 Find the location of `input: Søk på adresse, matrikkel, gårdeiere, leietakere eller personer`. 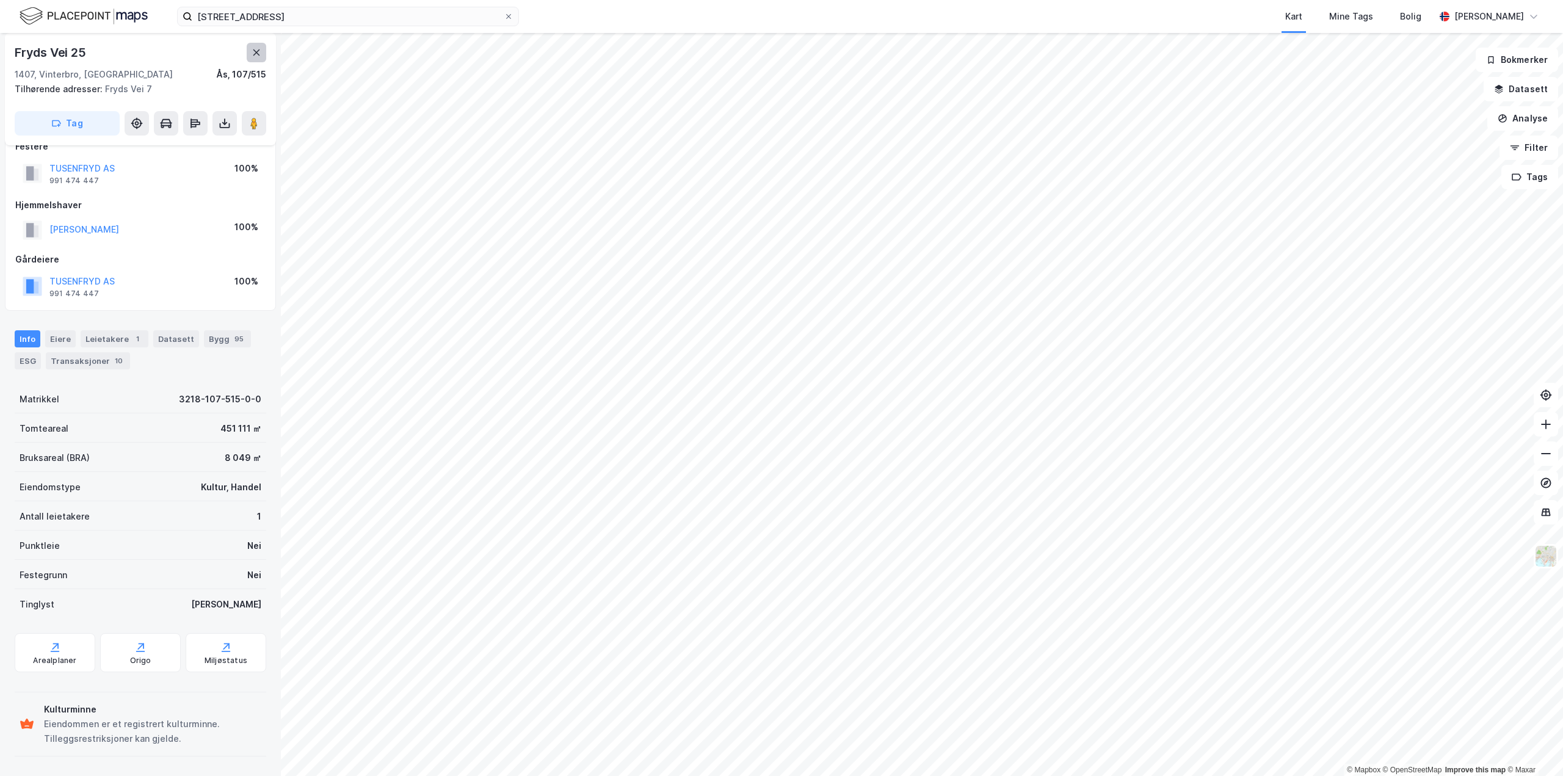

input: Søk på adresse, matrikkel, gårdeiere, leietakere eller personer is located at coordinates (348, 16).